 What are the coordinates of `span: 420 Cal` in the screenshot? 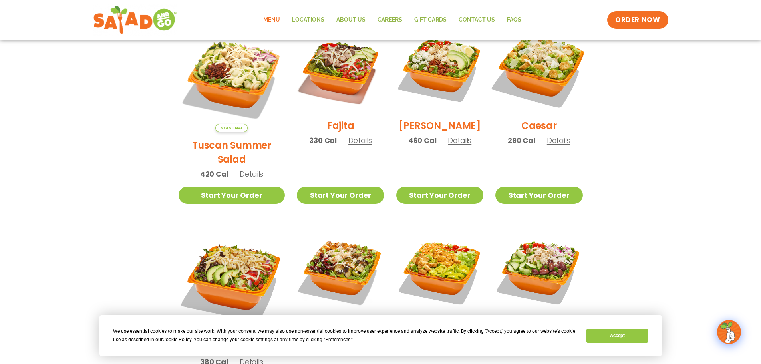 It's located at (214, 174).